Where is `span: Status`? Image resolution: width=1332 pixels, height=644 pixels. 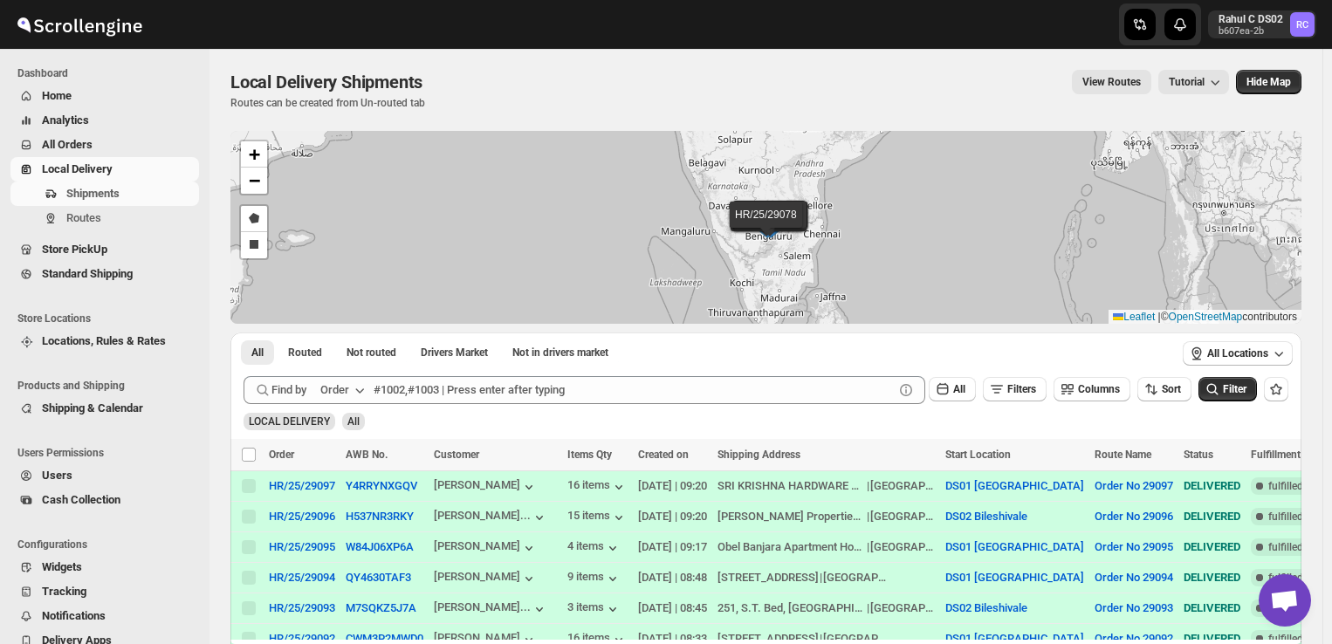
span: Status is located at coordinates (1198, 455).